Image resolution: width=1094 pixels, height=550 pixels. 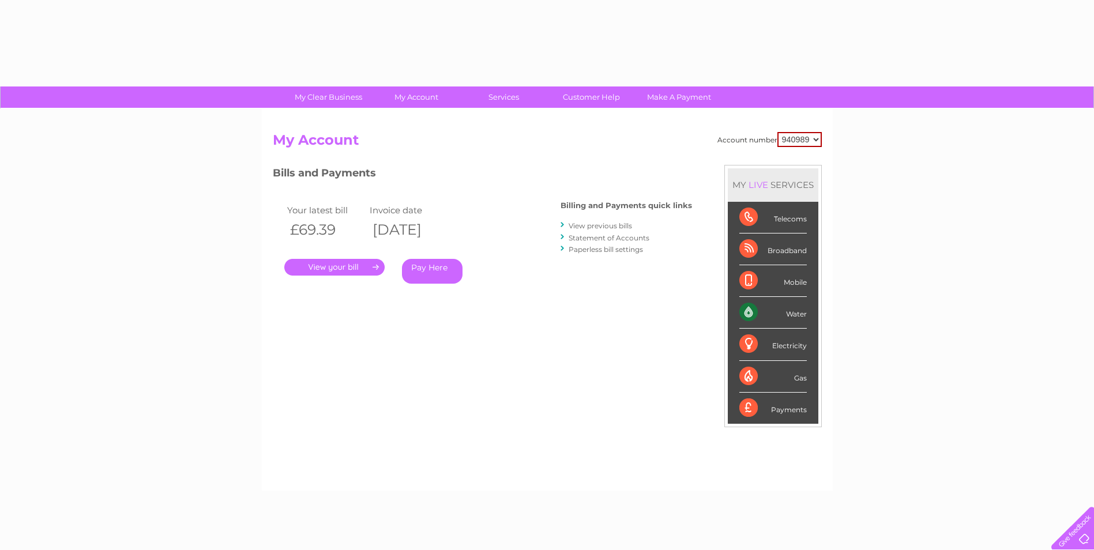 What do you see at coordinates (626, 205) in the screenshot?
I see `h4: Billing and Payments quick links` at bounding box center [626, 205].